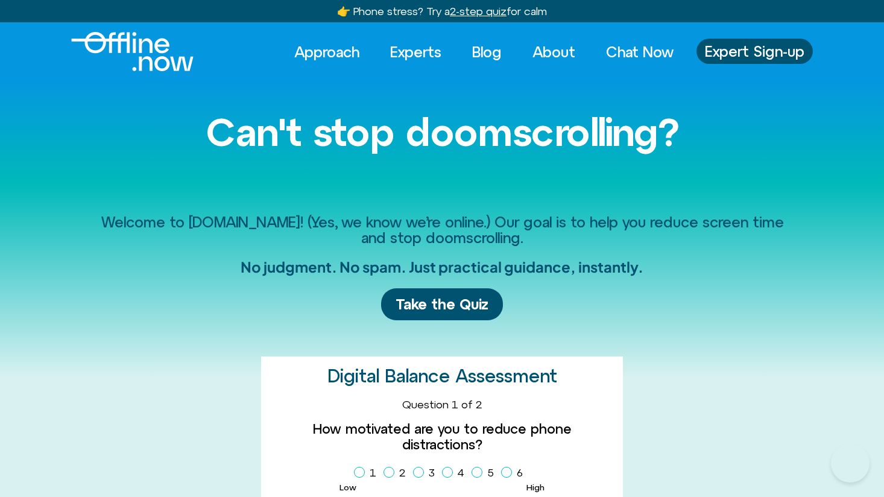 The image size is (884, 497). Describe the element at coordinates (348, 487) in the screenshot. I see `span: Low` at that location.